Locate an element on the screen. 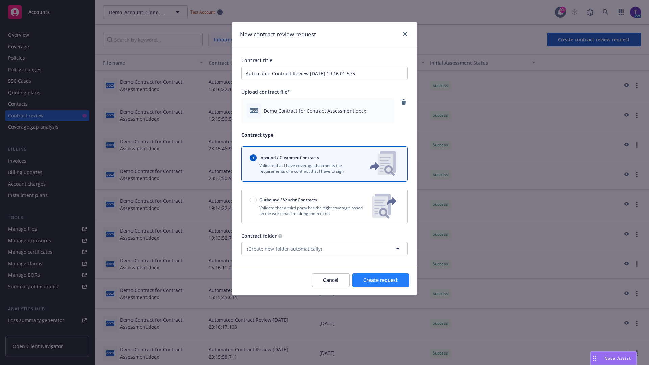 This screenshot has height=365, width=649. span: Create request is located at coordinates (381, 280).